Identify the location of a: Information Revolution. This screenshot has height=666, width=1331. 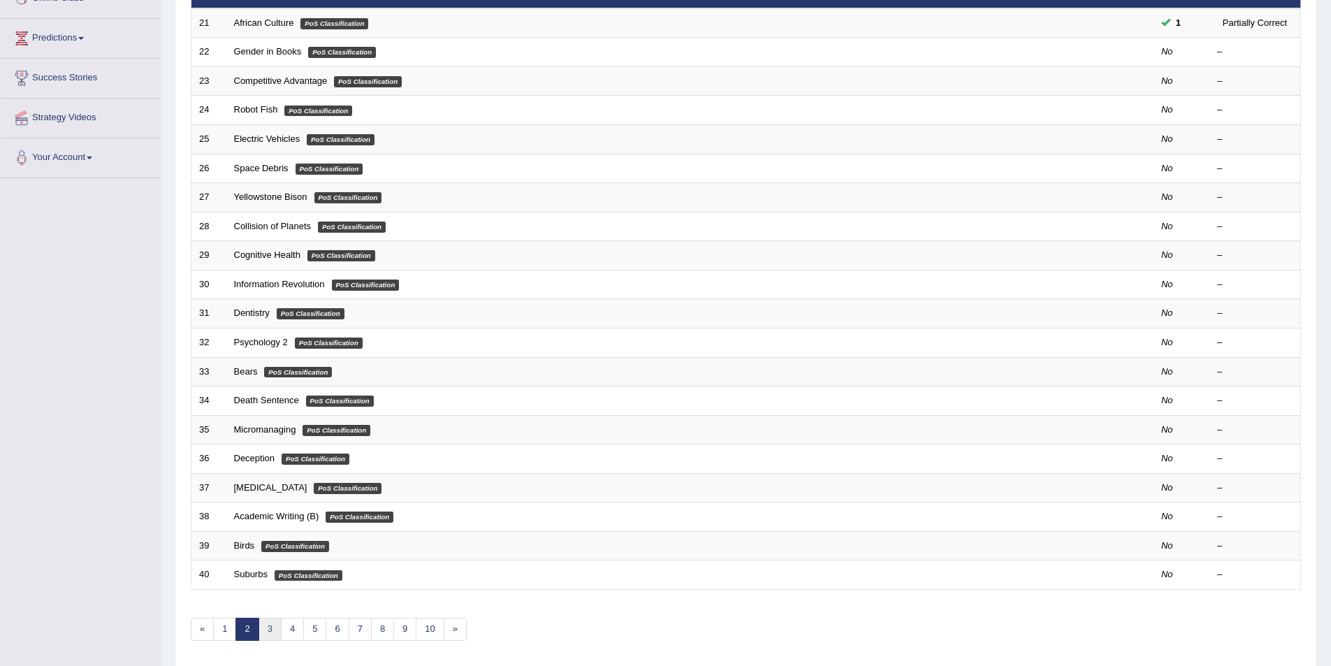
(279, 284).